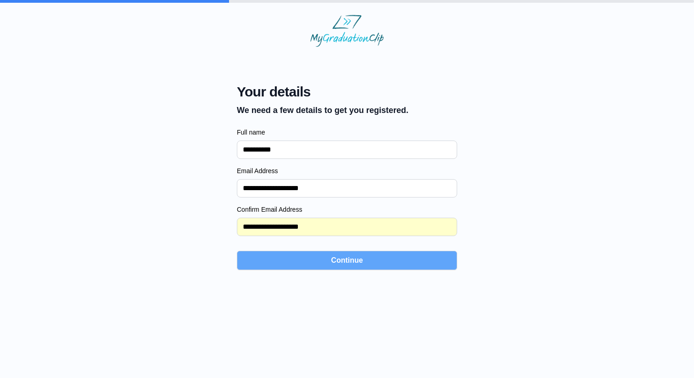 The height and width of the screenshot is (378, 694). I want to click on p: We need a few details to get you registered., so click(323, 110).